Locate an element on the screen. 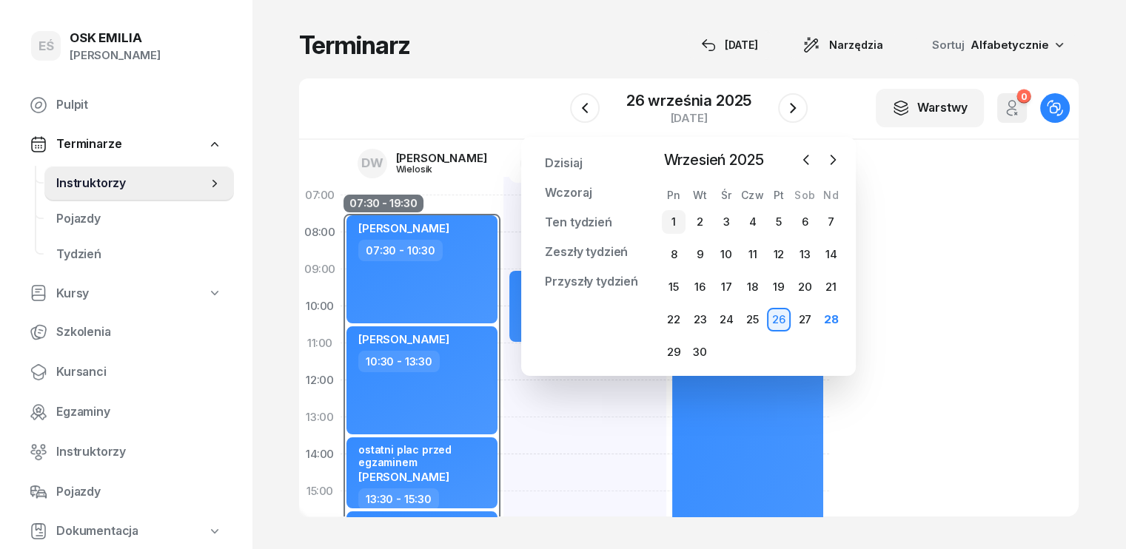 This screenshot has width=1126, height=549. div: Sob is located at coordinates (805, 195).